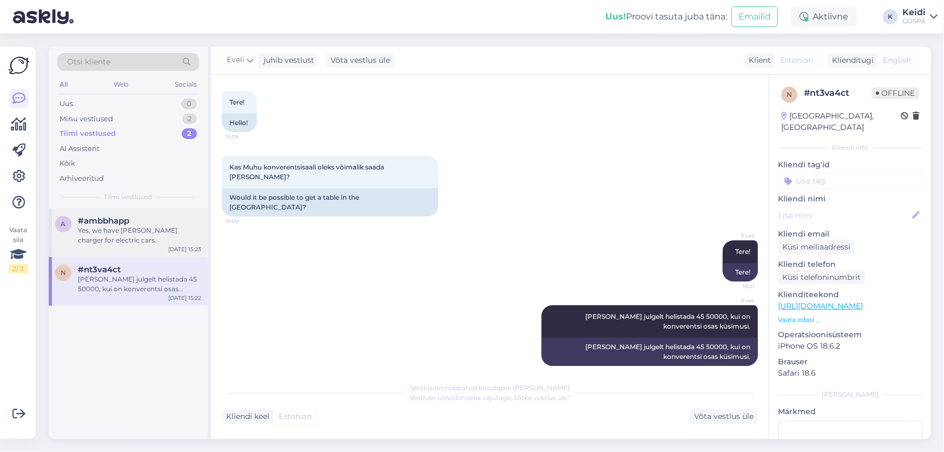 This screenshot has height=452, width=944. Describe the element at coordinates (824, 17) in the screenshot. I see `div: Aktiivne` at that location.